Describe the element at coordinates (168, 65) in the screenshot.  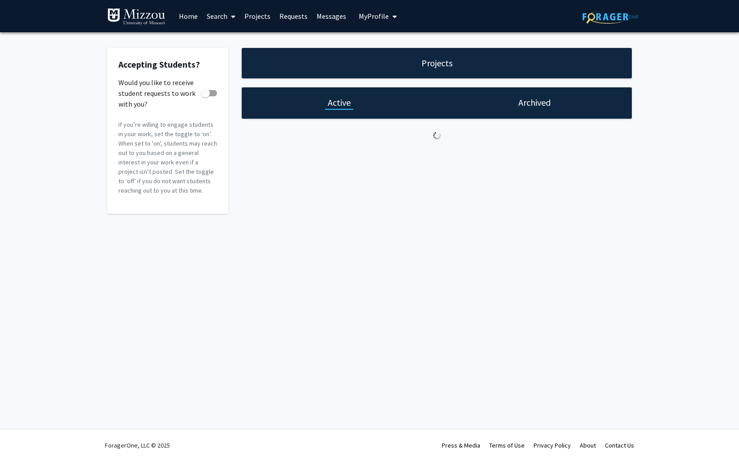
I see `h2: Accepting Students?` at that location.